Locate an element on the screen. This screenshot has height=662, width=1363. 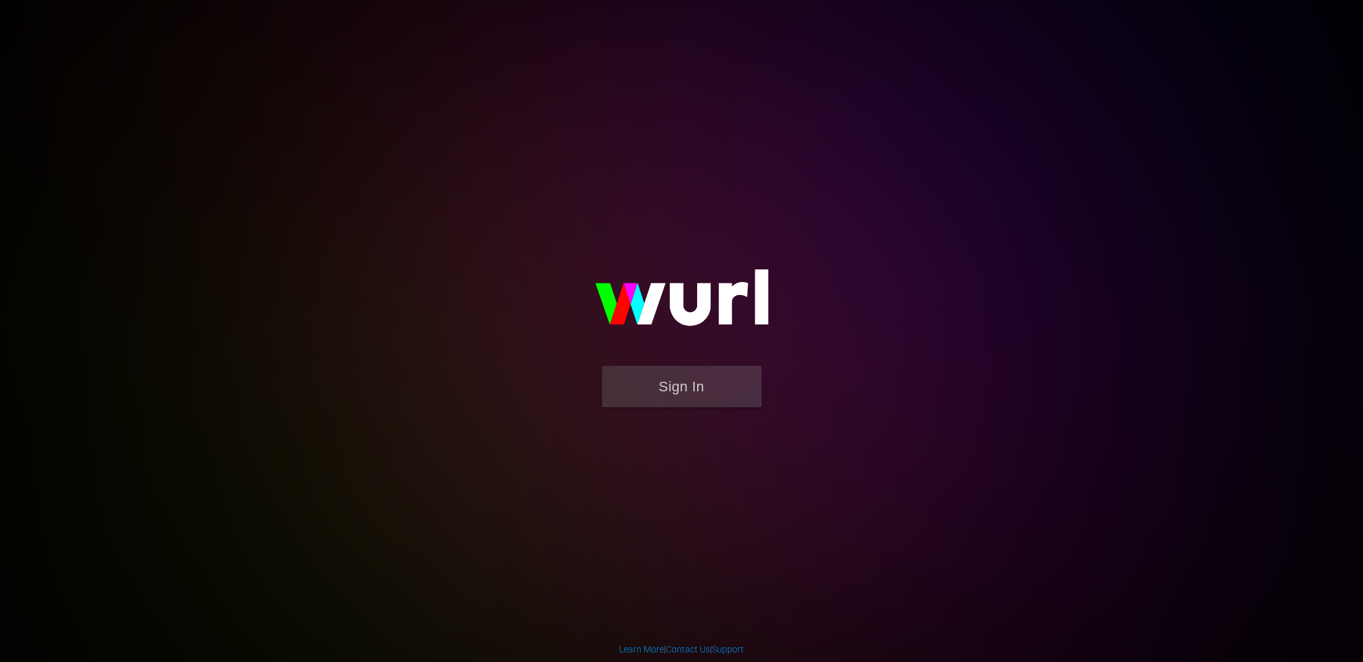
a: Contact Us is located at coordinates (687, 650).